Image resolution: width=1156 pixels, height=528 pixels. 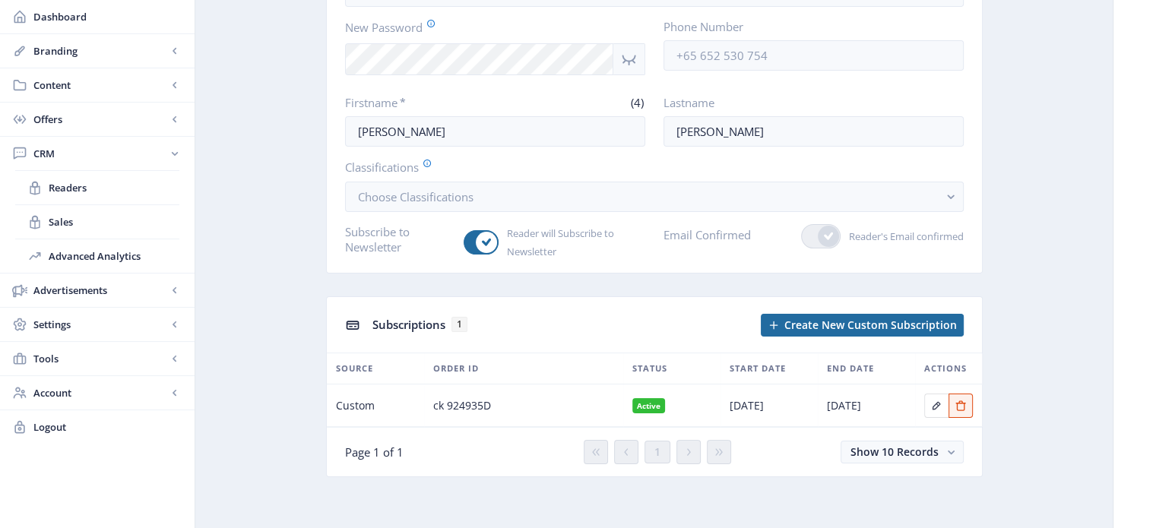 I want to click on span: Sales, so click(x=114, y=222).